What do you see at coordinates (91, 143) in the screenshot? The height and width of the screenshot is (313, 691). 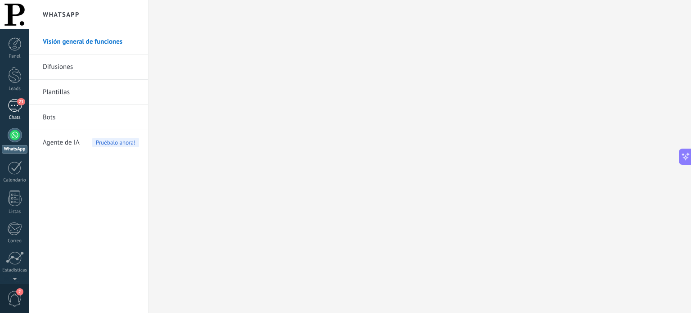 I see `a: Agente de IAPruébalo ahora!` at bounding box center [91, 143].